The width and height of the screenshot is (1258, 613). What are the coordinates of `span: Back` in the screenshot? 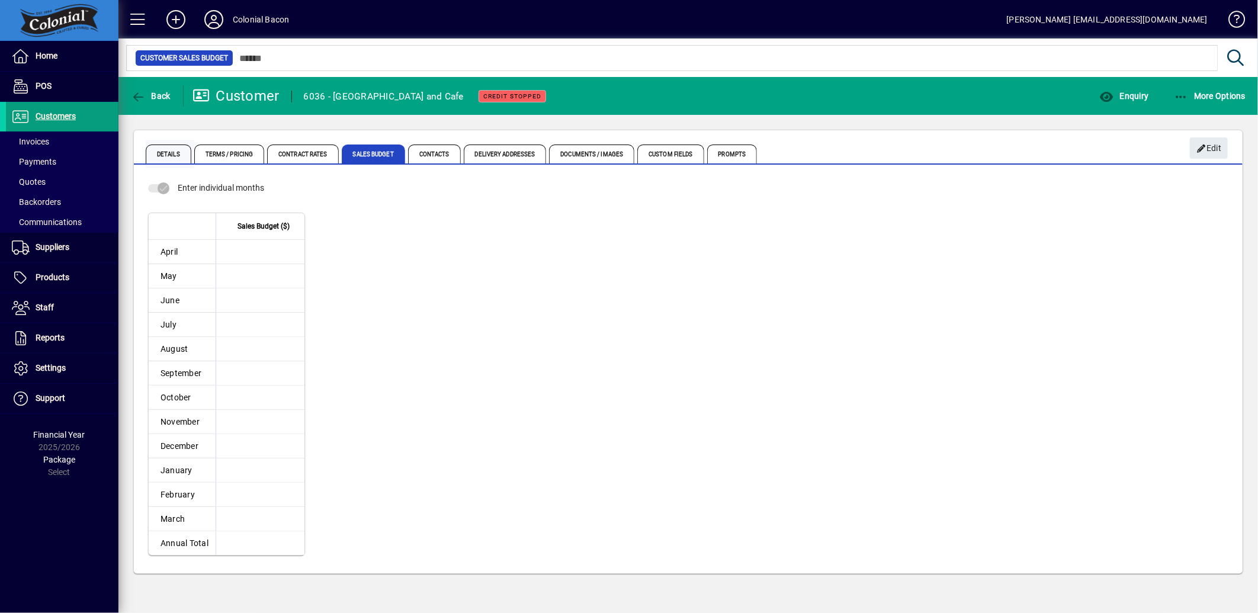 It's located at (150, 96).